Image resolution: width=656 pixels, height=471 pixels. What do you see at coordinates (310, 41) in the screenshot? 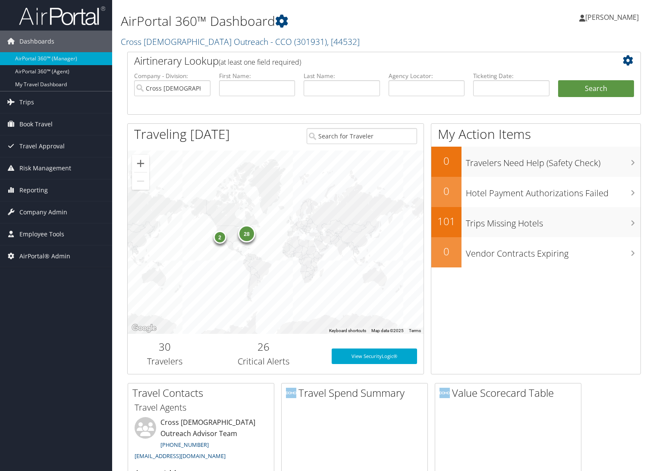
I see `span: ( 301931 )` at bounding box center [310, 41].